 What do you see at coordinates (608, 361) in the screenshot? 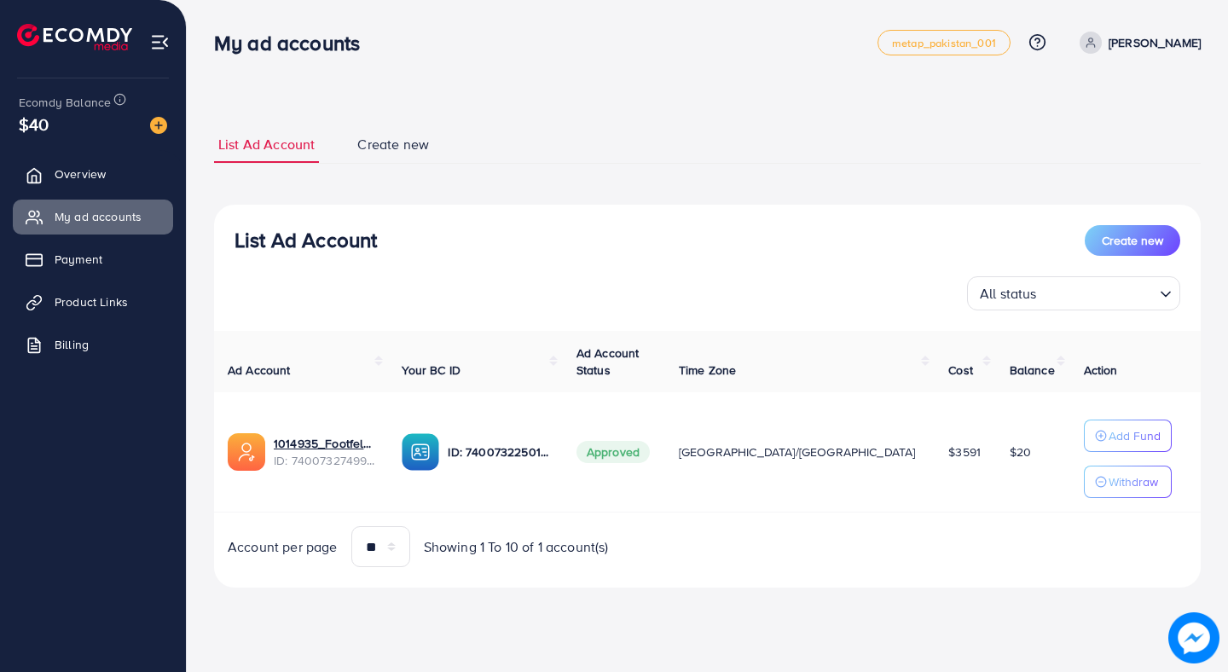
I see `span: Ad Account Status` at bounding box center [608, 361].